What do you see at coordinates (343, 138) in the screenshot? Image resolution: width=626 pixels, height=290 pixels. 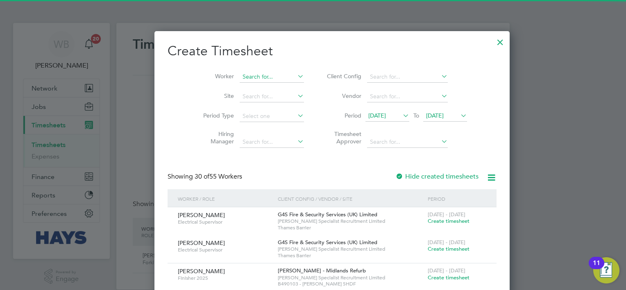 I see `label: Timesheet Approver` at bounding box center [343, 138].